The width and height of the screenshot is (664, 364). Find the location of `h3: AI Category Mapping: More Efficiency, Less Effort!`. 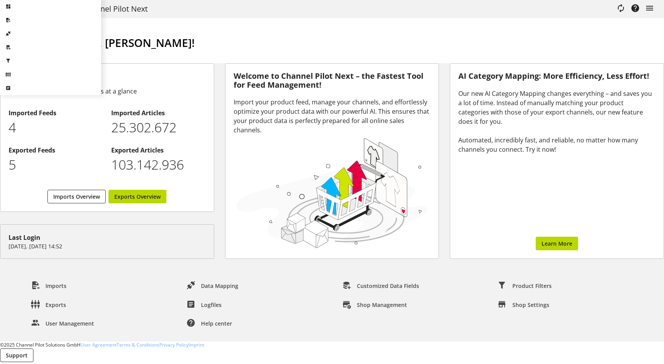

h3: AI Category Mapping: More Efficiency, Less Effort! is located at coordinates (556, 76).